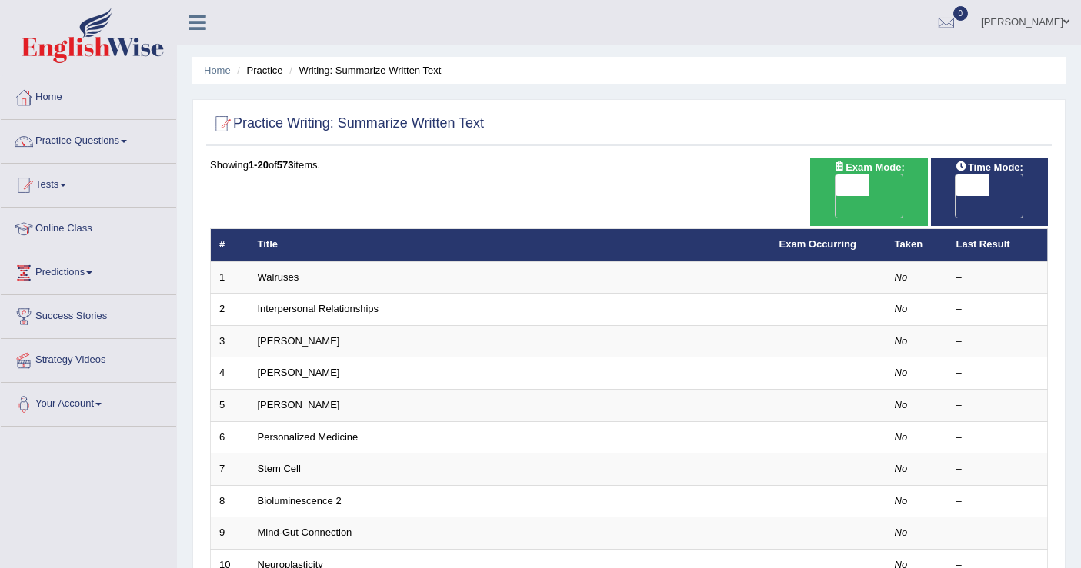  What do you see at coordinates (347, 124) in the screenshot?
I see `h2: Practice Writing: Summarize Written Text` at bounding box center [347, 124].